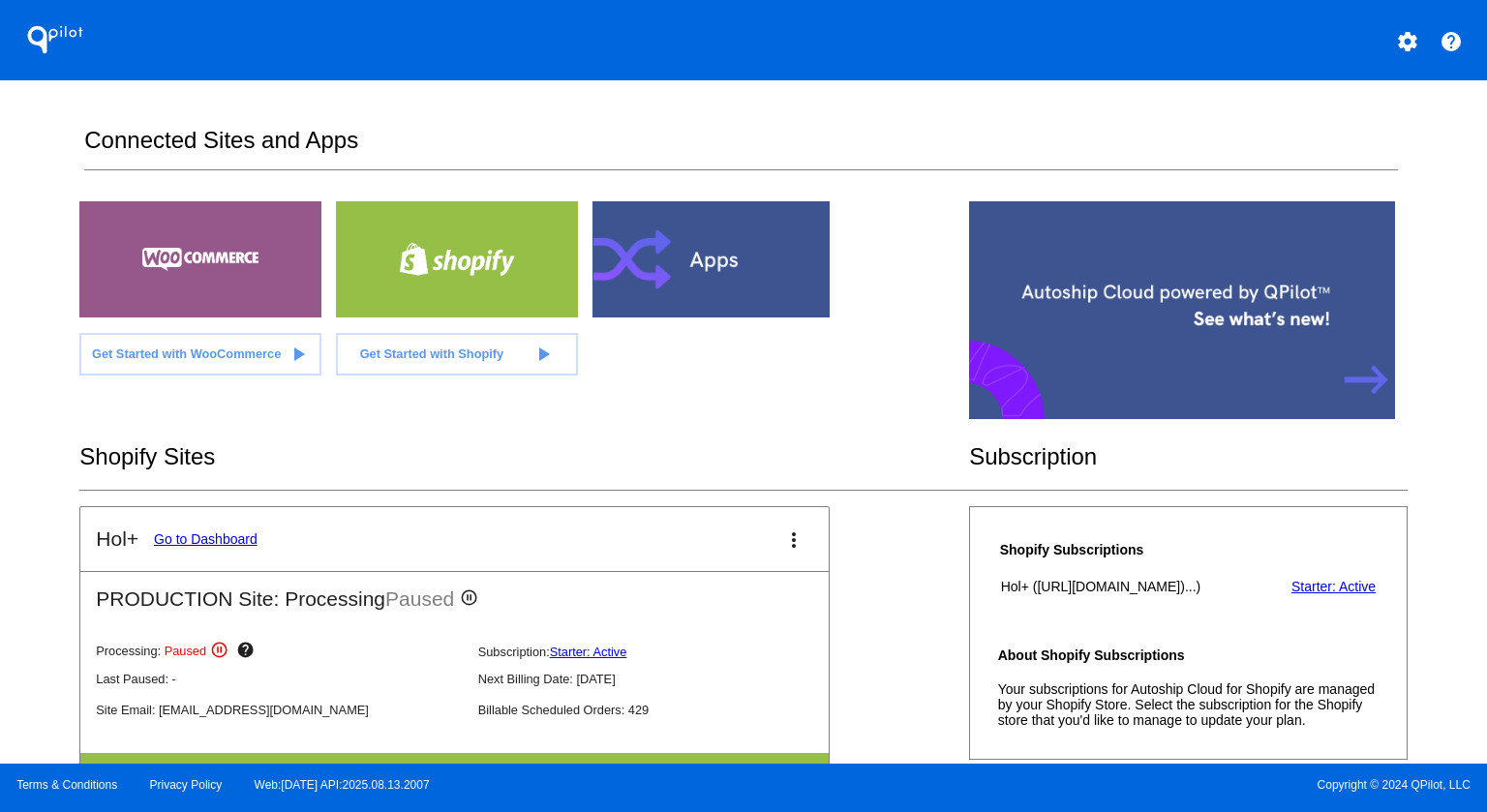 This screenshot has width=1487, height=812. I want to click on span: Get Started with WooCommerce, so click(186, 353).